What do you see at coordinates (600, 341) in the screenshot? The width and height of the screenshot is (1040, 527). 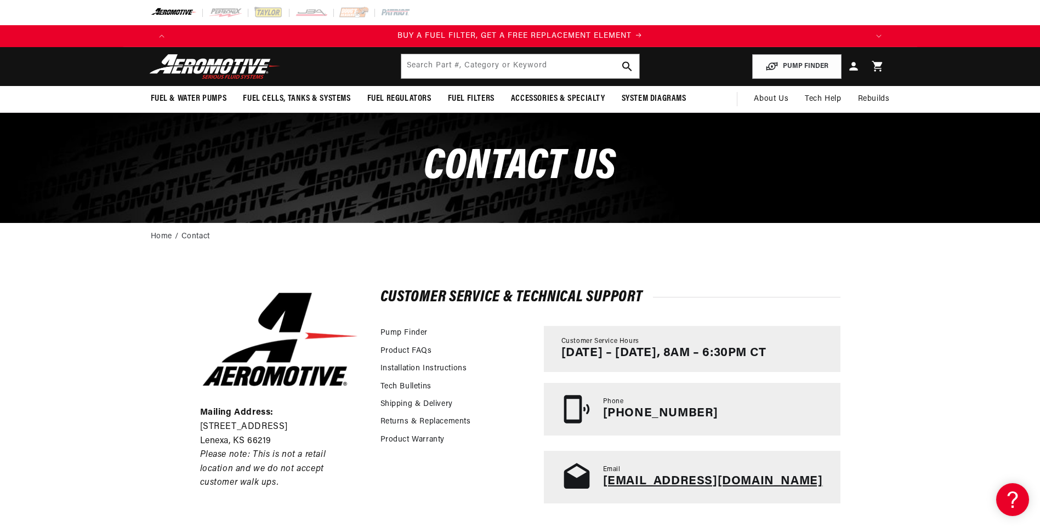 I see `span: Customer Service Hours` at bounding box center [600, 341].